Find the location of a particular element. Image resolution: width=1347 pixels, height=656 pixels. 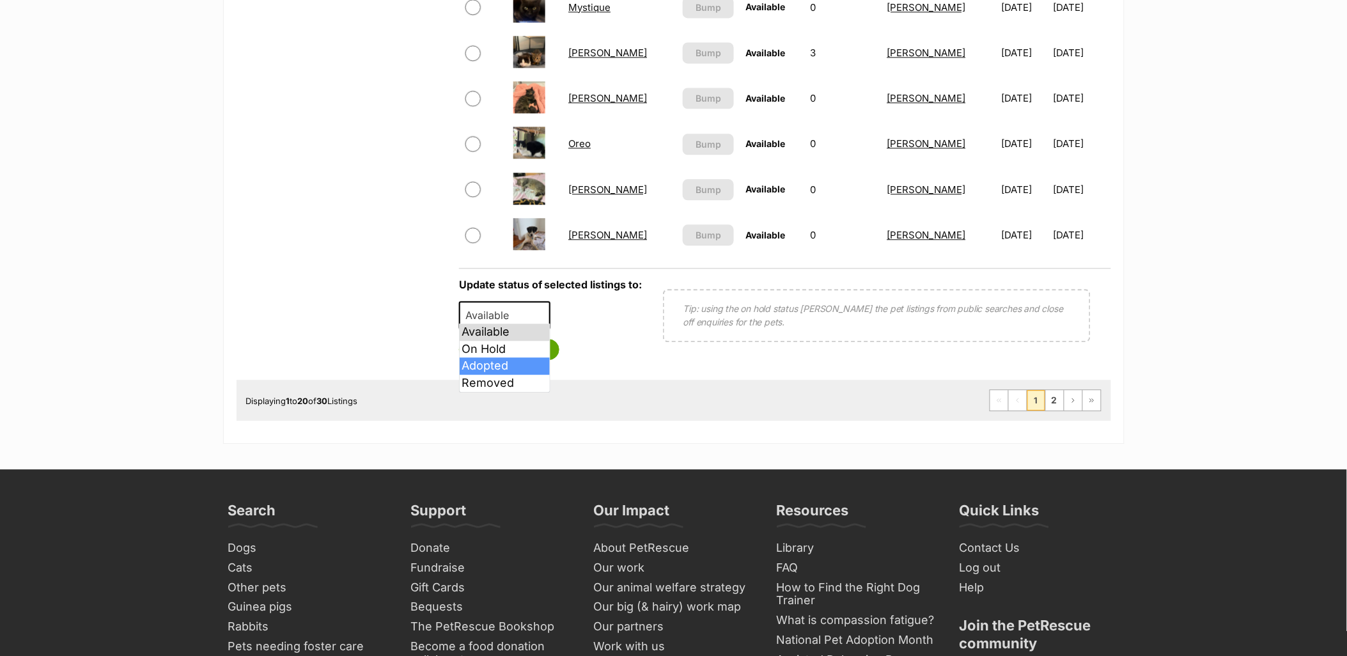

a: Oreo is located at coordinates (579, 143).